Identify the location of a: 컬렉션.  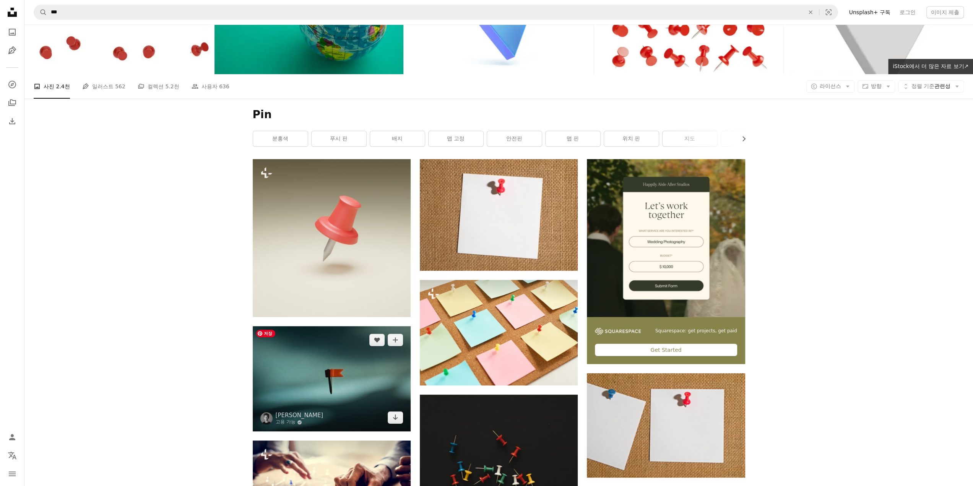
(12, 103).